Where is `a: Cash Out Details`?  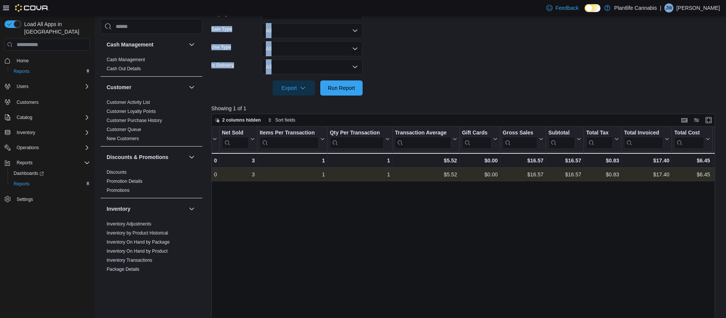 a: Cash Out Details is located at coordinates (124, 69).